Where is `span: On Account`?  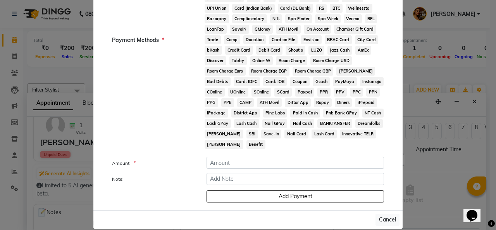 span: On Account is located at coordinates (317, 29).